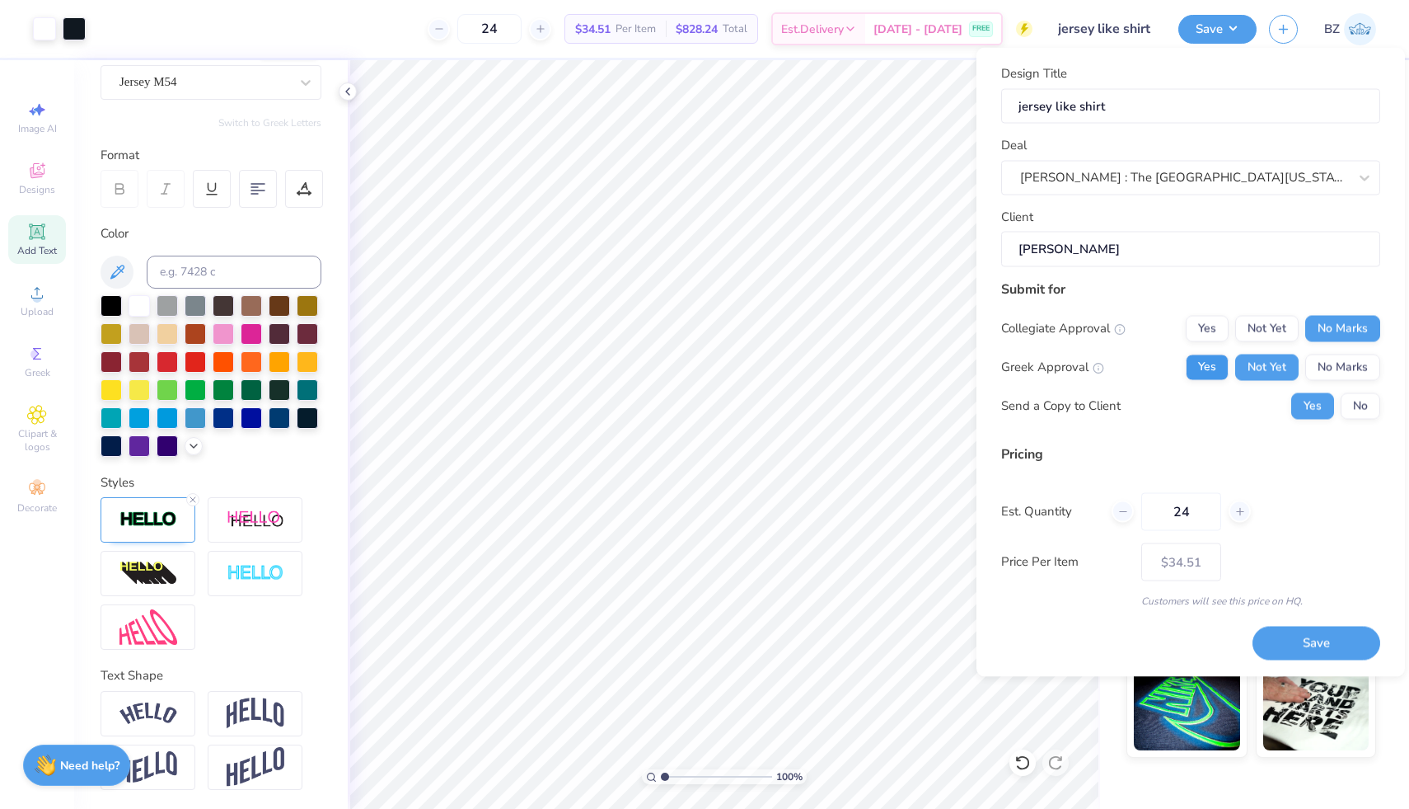  What do you see at coordinates (1063, 328) in the screenshot?
I see `div: Collegiate Approval` at bounding box center [1063, 328].